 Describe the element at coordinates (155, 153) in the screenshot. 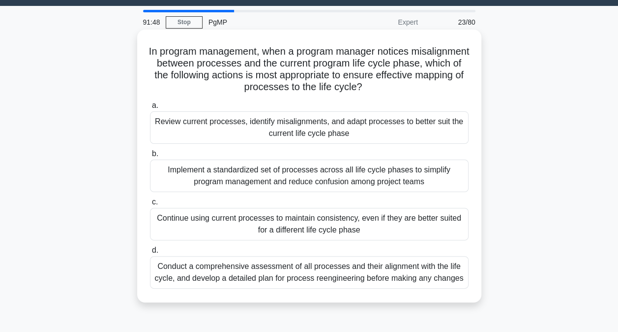

I see `span: b.` at that location.